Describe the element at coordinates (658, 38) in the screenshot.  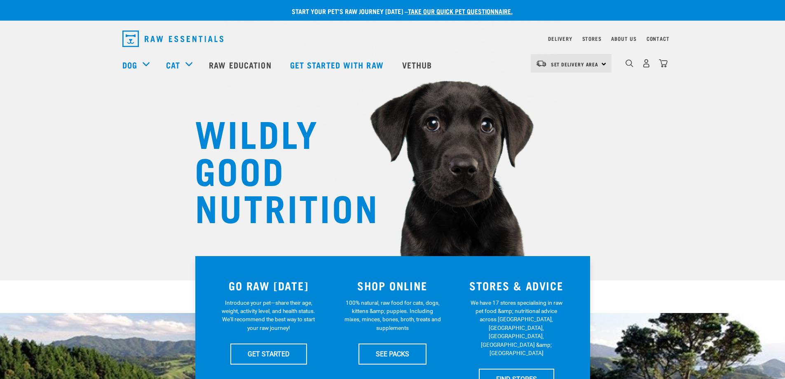
I see `a: Contact` at that location.